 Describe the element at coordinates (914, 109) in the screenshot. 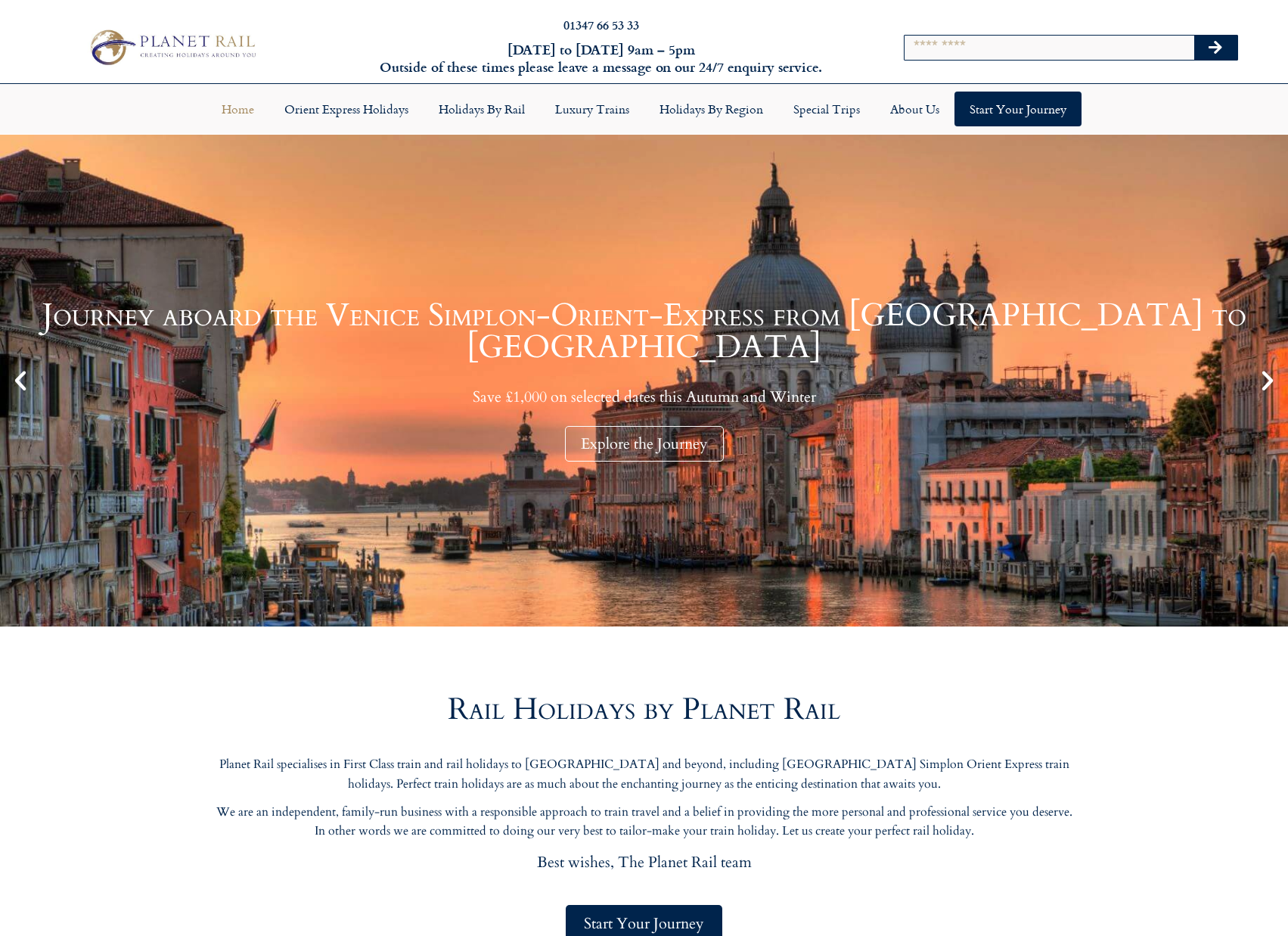

I see `a: About Us` at that location.